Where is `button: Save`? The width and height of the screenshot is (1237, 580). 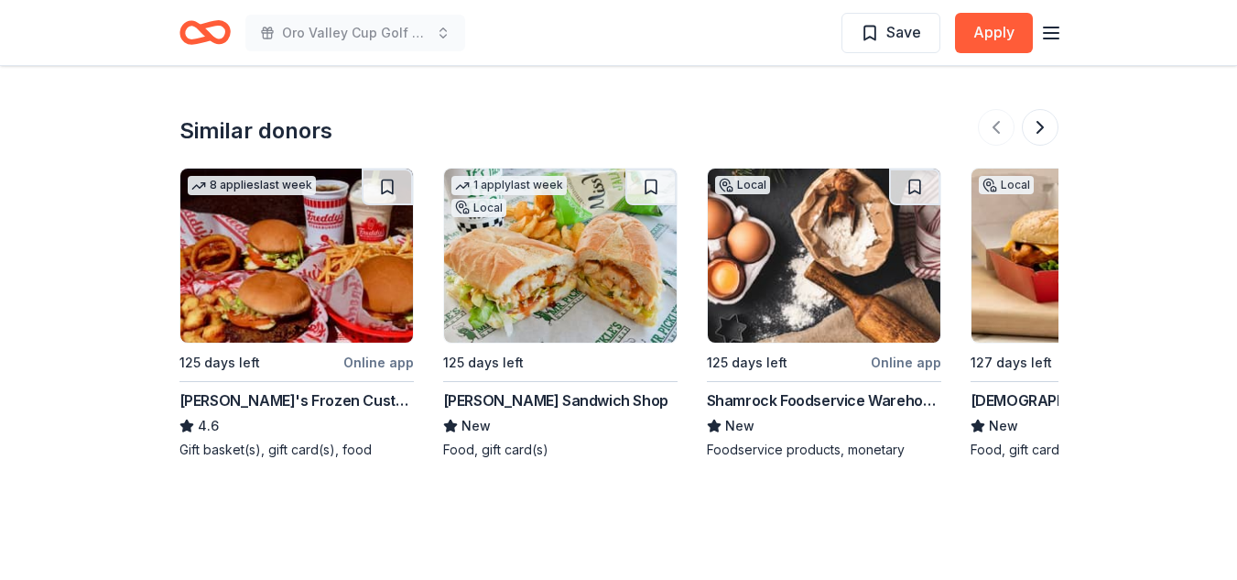
button: Save is located at coordinates (891, 33).